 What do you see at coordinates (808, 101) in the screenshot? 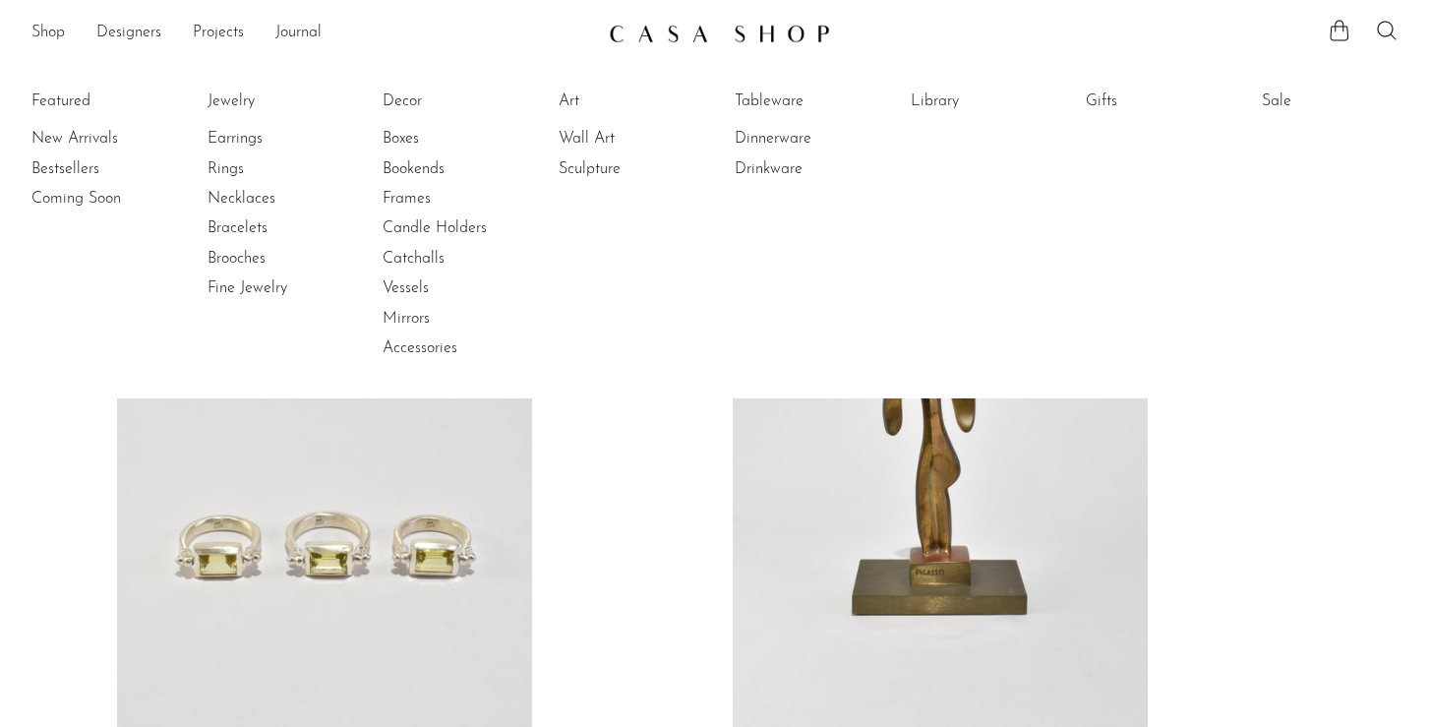
I see `a: Tableware` at bounding box center [808, 101].